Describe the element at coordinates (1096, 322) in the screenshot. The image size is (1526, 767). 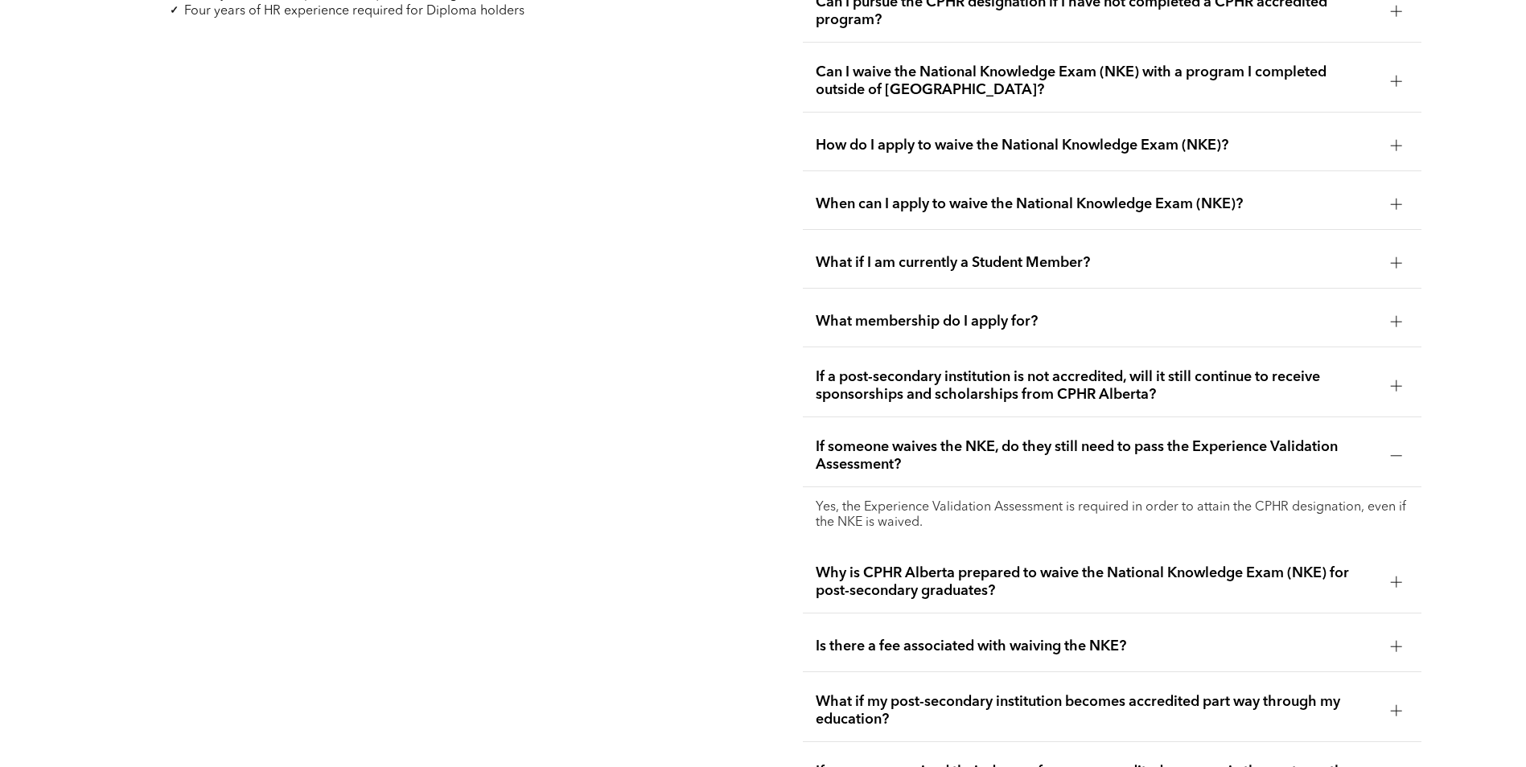
I see `span: What membership do I apply for?` at that location.